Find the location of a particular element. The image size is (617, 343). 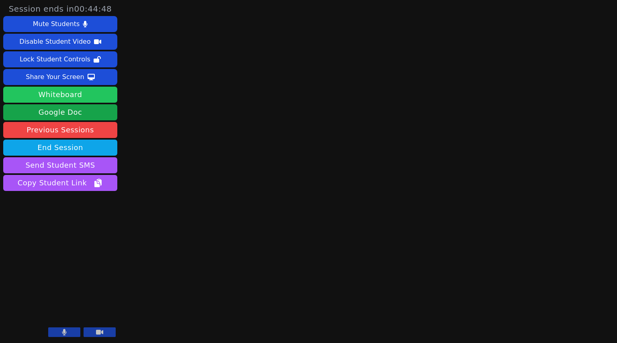

span: Copy Student Link is located at coordinates (60, 183).